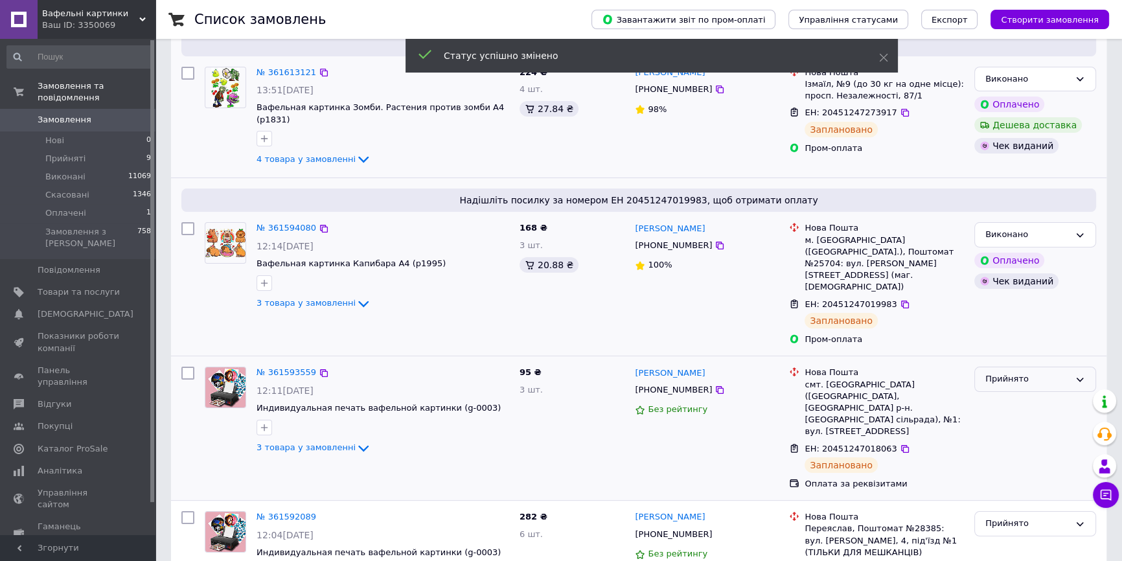 The image size is (1122, 561). What do you see at coordinates (286, 516) in the screenshot?
I see `a: № 361592089` at bounding box center [286, 516].